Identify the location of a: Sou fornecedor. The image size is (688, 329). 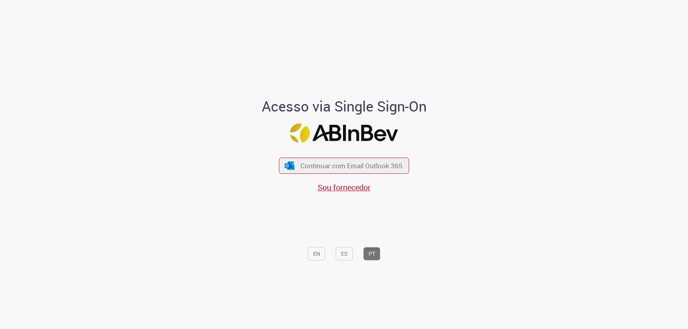
(344, 187).